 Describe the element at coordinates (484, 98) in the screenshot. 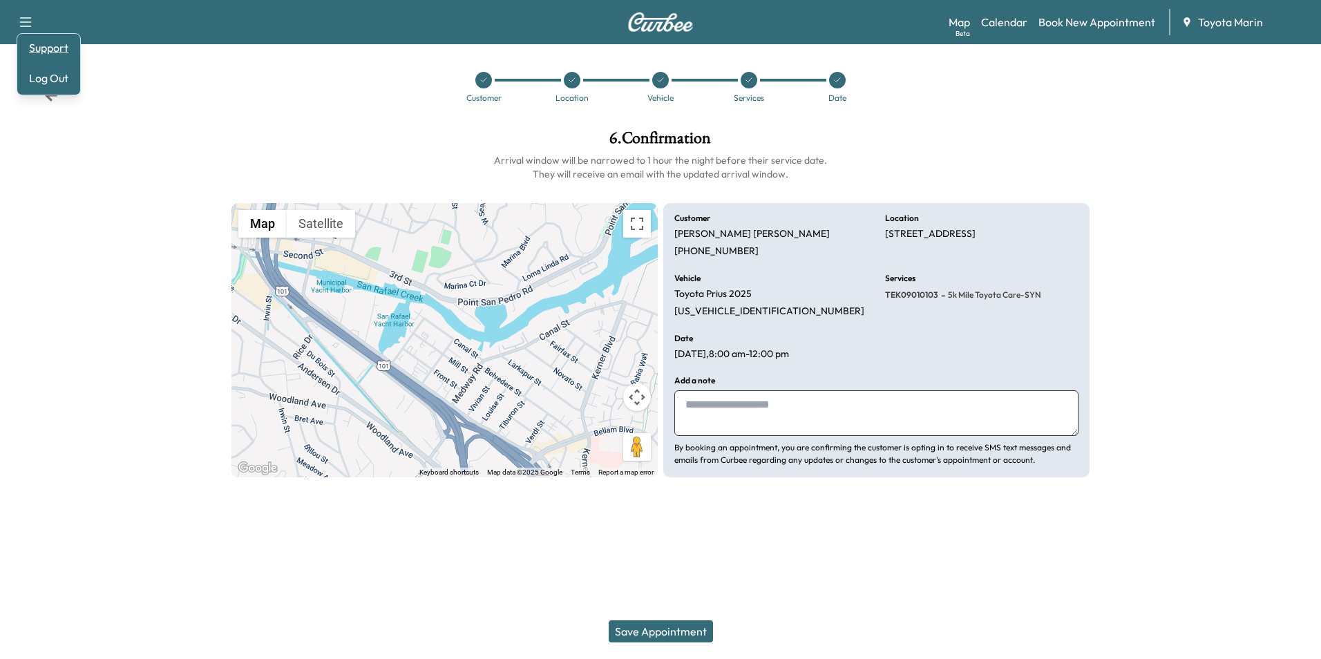

I see `div: Customer` at that location.